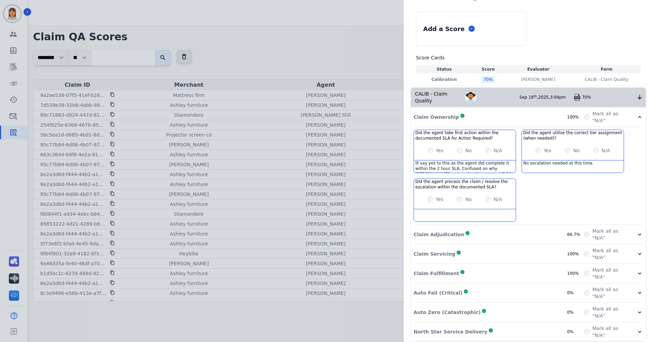 Image resolution: width=653 pixels, height=342 pixels. Describe the element at coordinates (444, 69) in the screenshot. I see `th: Status` at that location.